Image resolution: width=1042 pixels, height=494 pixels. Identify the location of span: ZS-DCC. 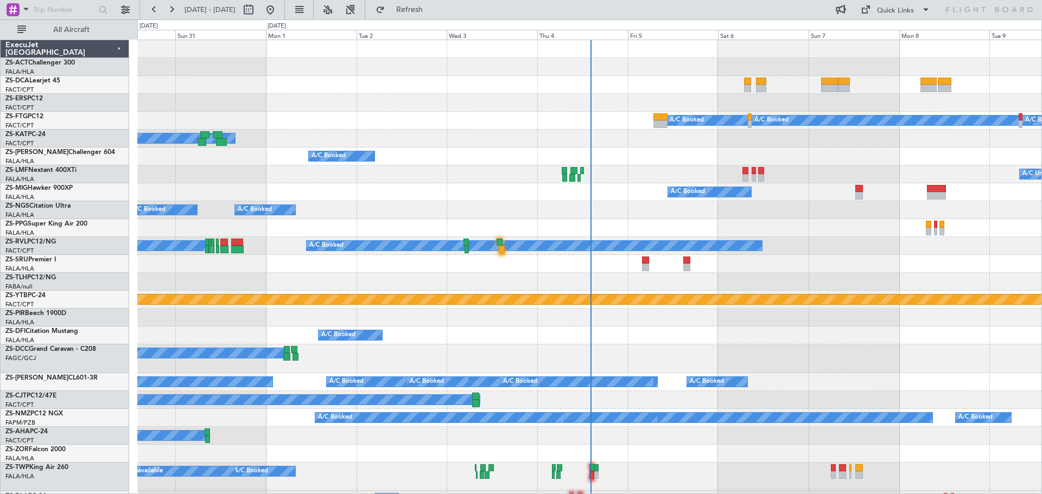
(17, 350).